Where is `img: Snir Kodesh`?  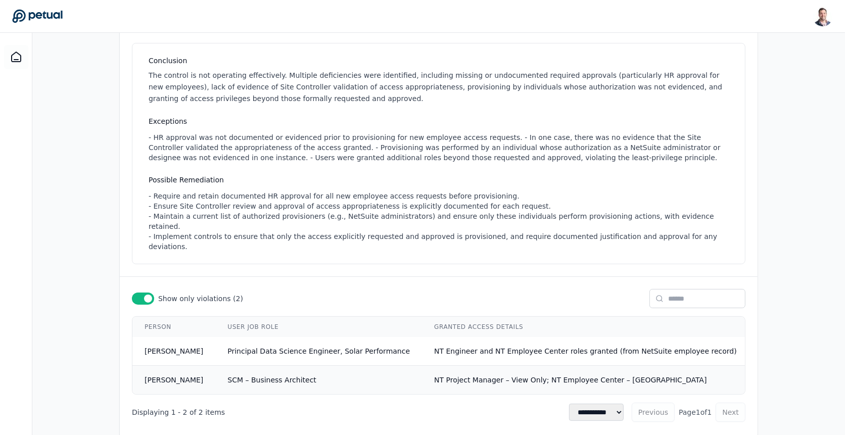 img: Snir Kodesh is located at coordinates (822, 16).